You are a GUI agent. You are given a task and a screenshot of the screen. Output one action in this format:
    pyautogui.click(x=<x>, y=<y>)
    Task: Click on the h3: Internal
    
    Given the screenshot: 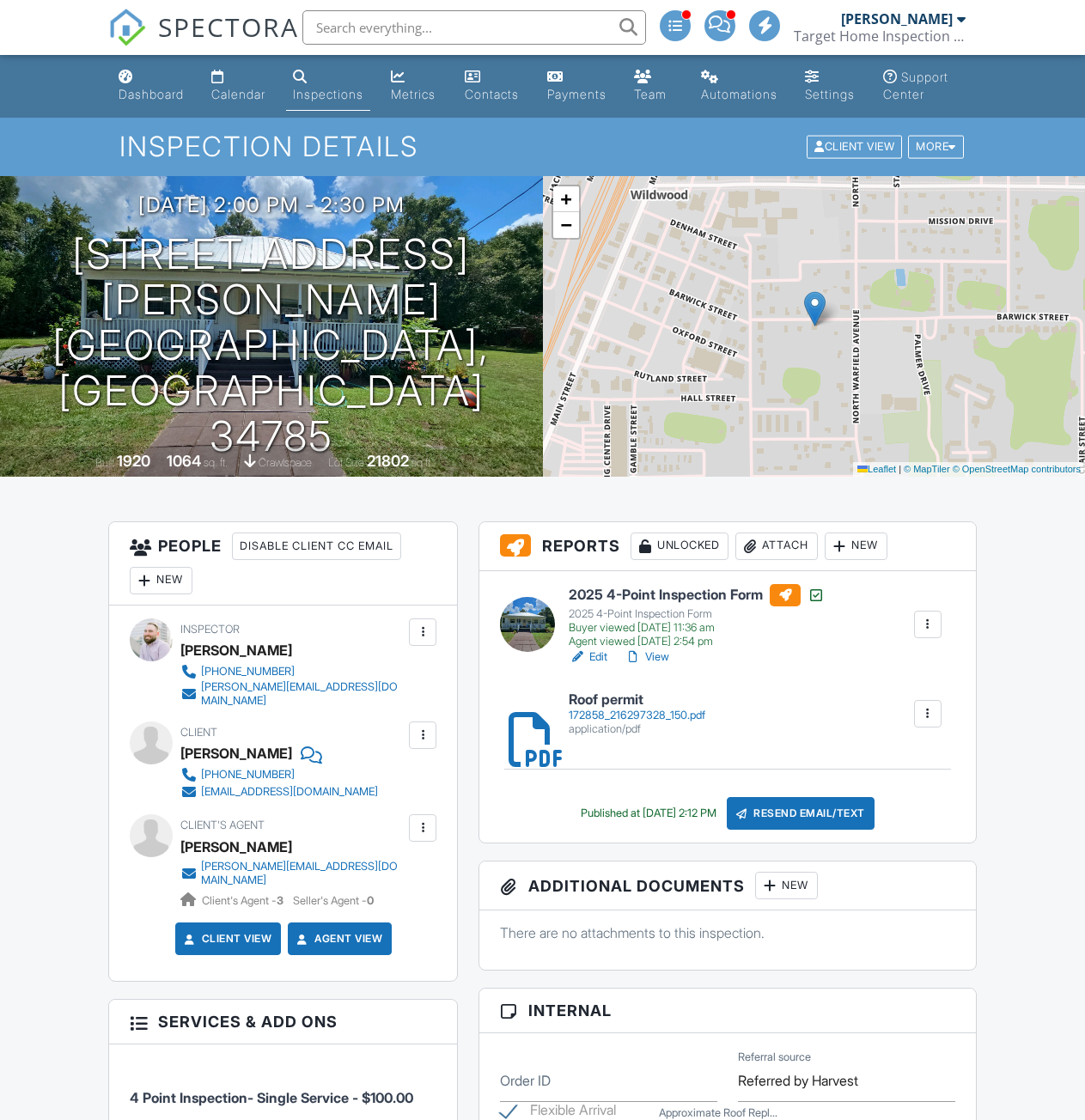 What is the action you would take?
    pyautogui.click(x=727, y=1011)
    